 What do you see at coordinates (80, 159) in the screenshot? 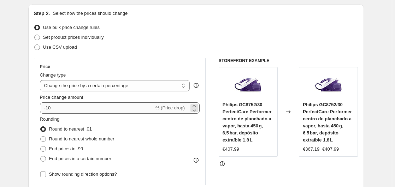
I see `span: End prices in a certain number` at bounding box center [80, 159].